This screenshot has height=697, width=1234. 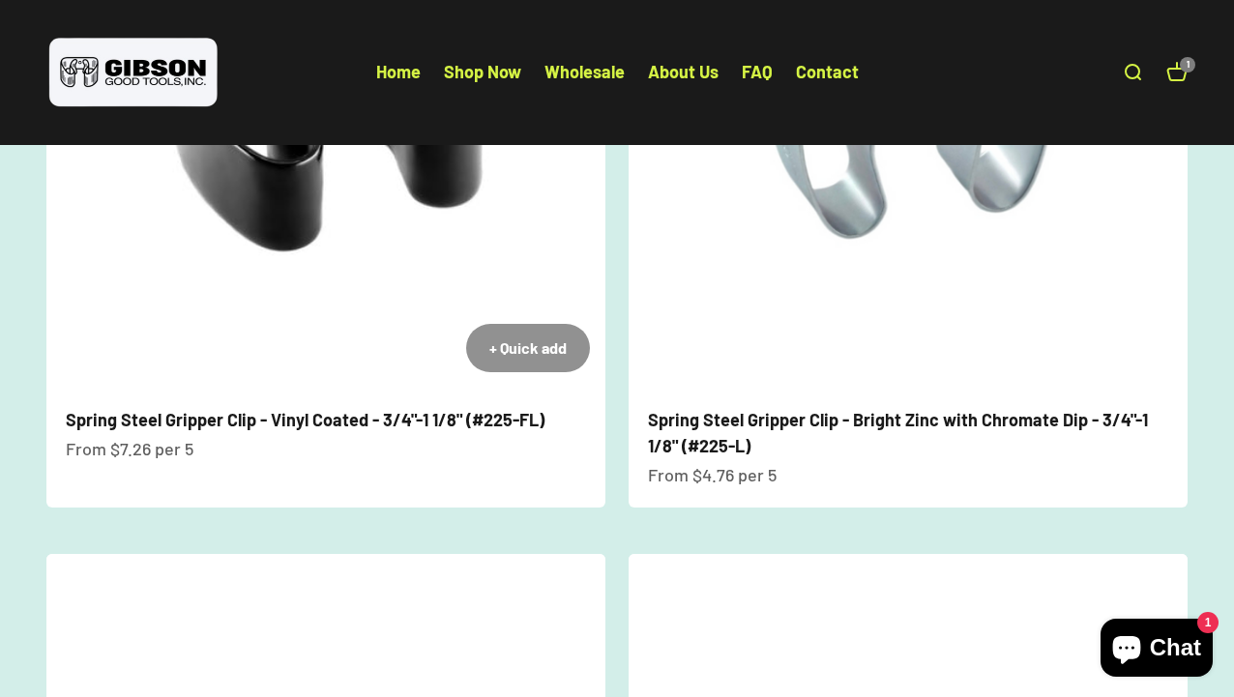 What do you see at coordinates (584, 72) in the screenshot?
I see `a: Wholesale` at bounding box center [584, 72].